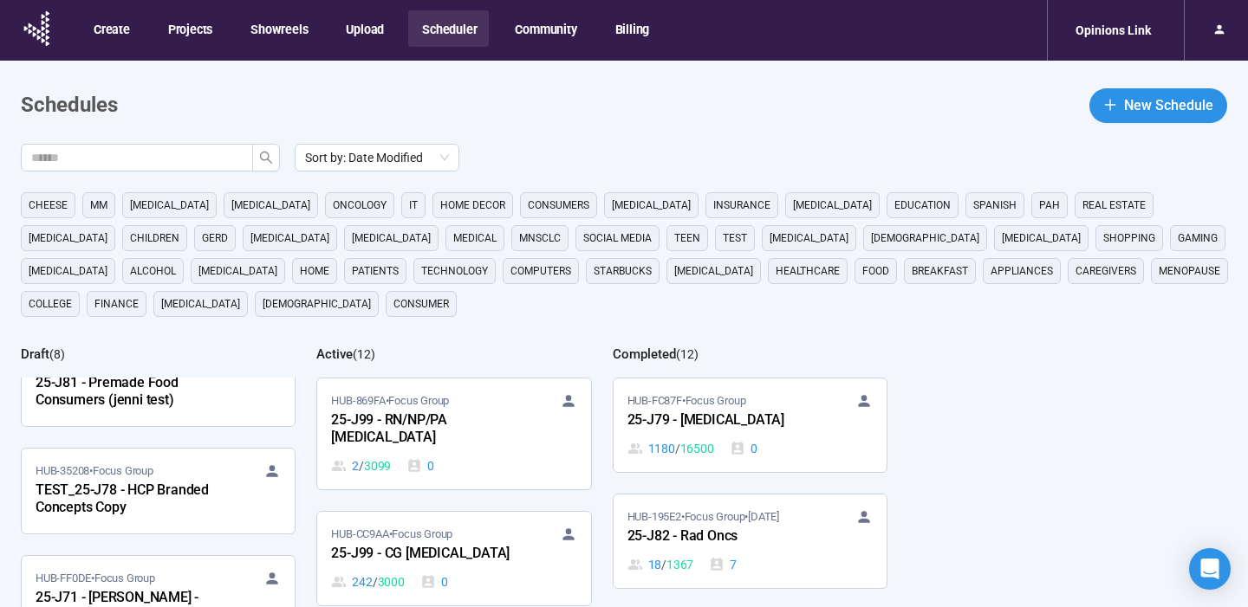 This screenshot has height=607, width=1248. Describe the element at coordinates (334, 354) in the screenshot. I see `h2: Active` at that location.